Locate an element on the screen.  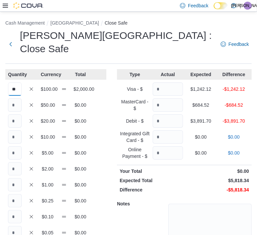
input: Dark Mode is located at coordinates (220, 6).